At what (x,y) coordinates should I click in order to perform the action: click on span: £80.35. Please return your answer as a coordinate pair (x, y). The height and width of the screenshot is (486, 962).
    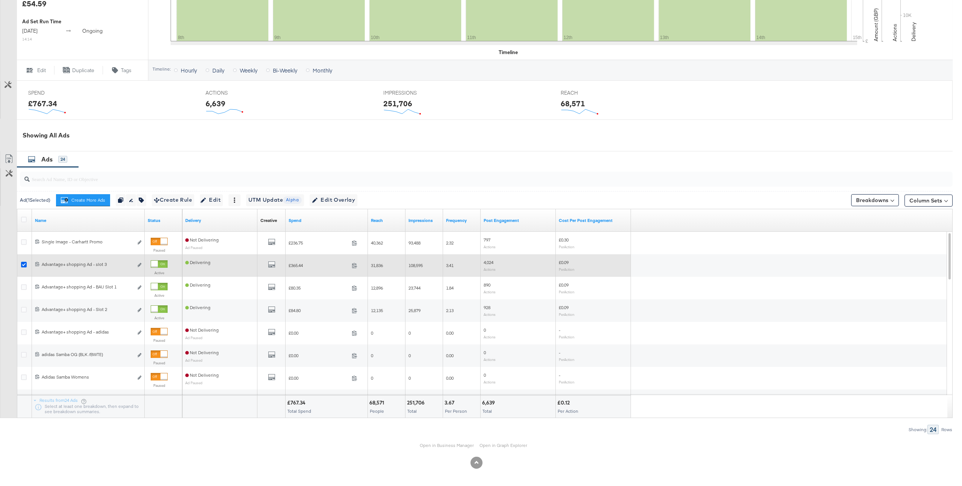
    Looking at the image, I should click on (319, 288).